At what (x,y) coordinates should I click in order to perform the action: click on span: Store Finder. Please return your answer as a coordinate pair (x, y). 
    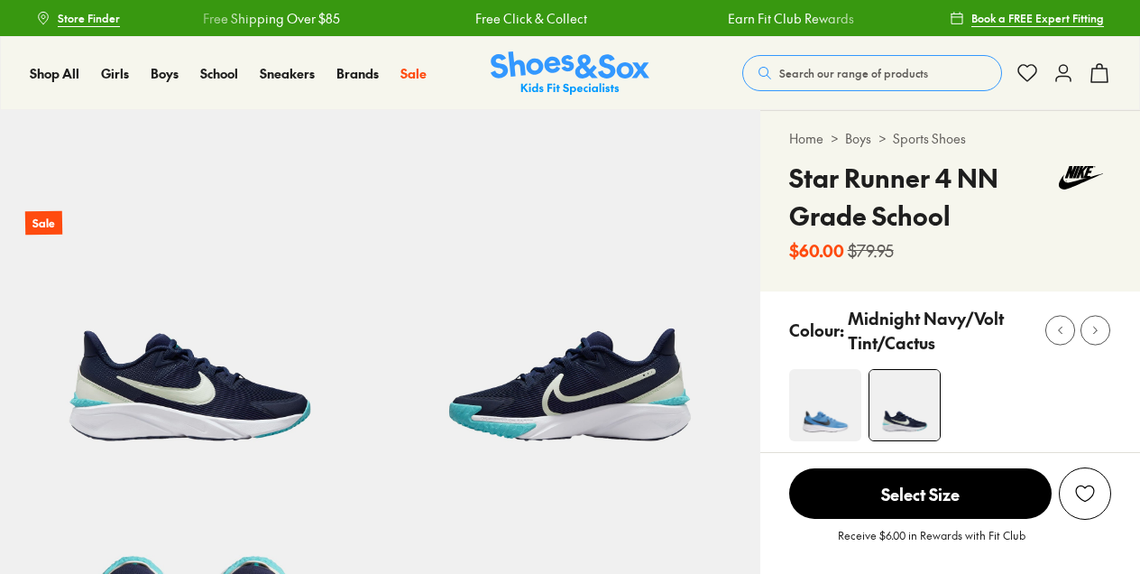
    Looking at the image, I should click on (88, 18).